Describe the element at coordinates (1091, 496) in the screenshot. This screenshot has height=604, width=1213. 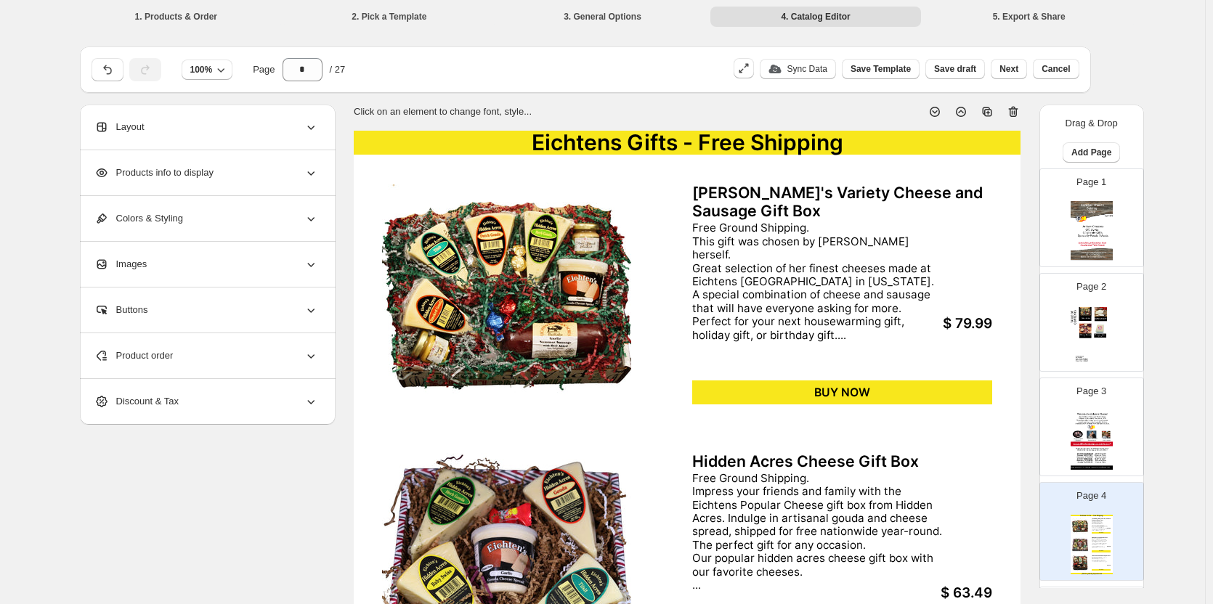
I see `p: Page 4` at that location.